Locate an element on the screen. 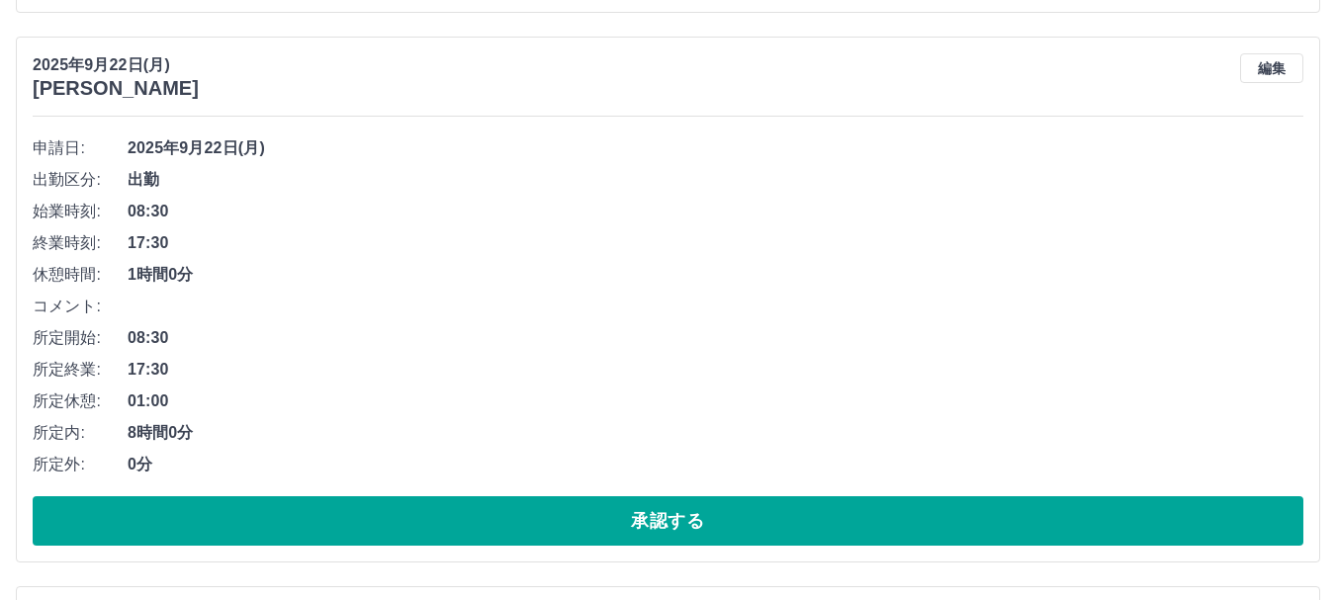 This screenshot has height=600, width=1336. span: 休憩時間: is located at coordinates (80, 275).